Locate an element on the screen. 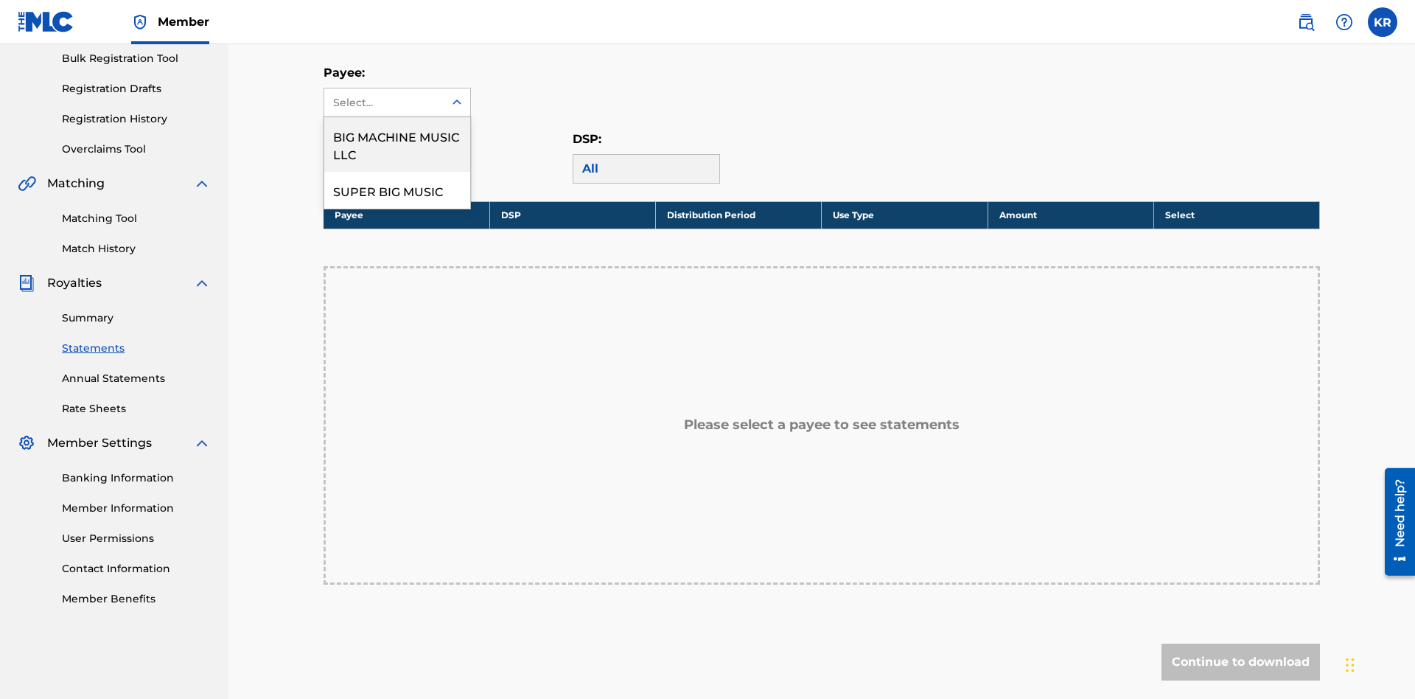 The height and width of the screenshot is (699, 1415). a: Overclaims Tool is located at coordinates (136, 149).